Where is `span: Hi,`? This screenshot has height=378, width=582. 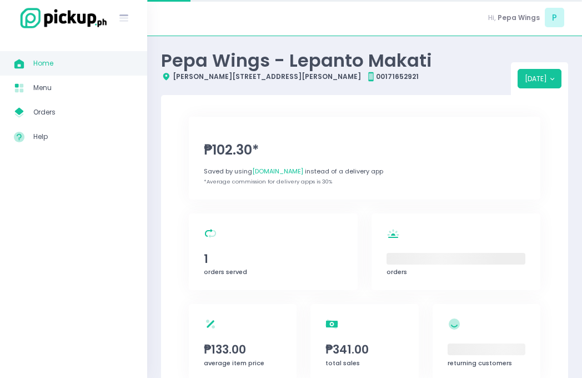 span: Hi, is located at coordinates (492, 18).